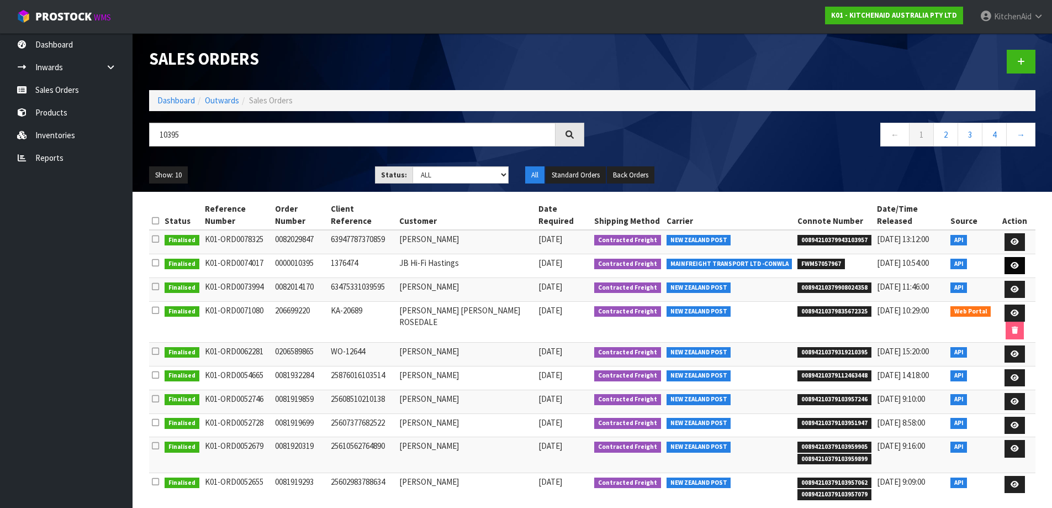 The width and height of the screenshot is (1052, 508). Describe the element at coordinates (835, 459) in the screenshot. I see `span: 00894210379103959899` at that location.